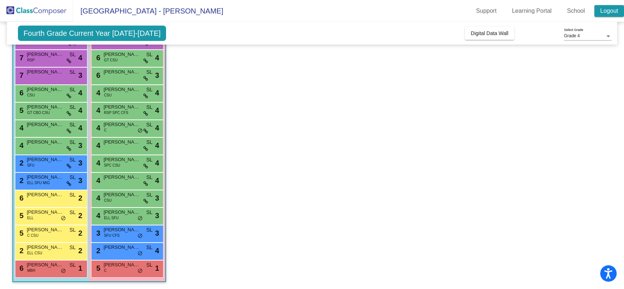 The height and width of the screenshot is (289, 624). What do you see at coordinates (112, 236) in the screenshot?
I see `span: SFU CFS` at bounding box center [112, 236].